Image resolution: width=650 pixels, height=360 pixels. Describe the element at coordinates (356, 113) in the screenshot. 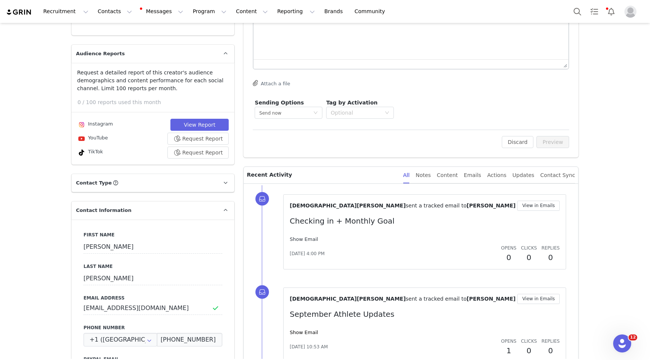

I see `div: Optional` at that location.